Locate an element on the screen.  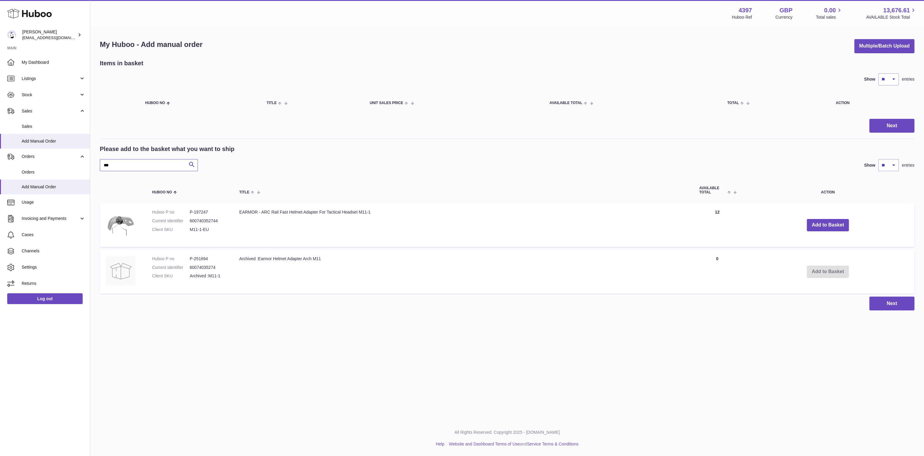
a: Help is located at coordinates (440, 444).